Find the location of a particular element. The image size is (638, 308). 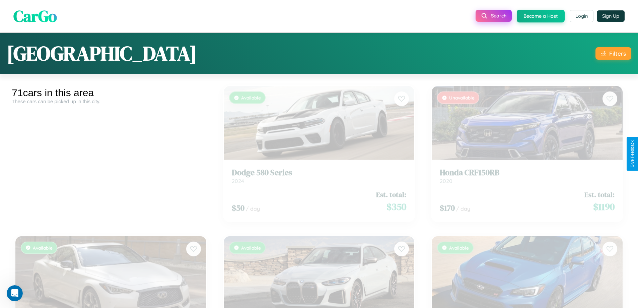

div: 71 cars in this area is located at coordinates (111, 93).